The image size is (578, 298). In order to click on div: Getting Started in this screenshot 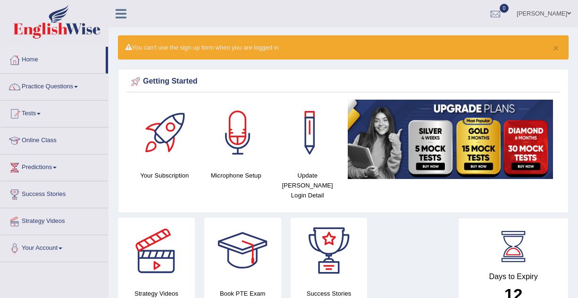, I will do `click(343, 82)`.